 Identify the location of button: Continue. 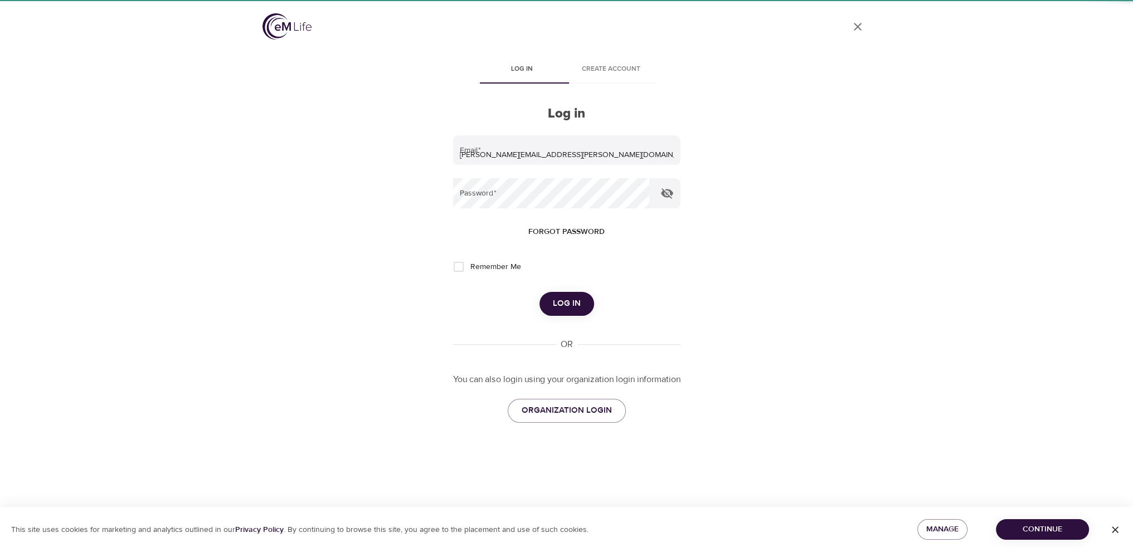
(1043, 530).